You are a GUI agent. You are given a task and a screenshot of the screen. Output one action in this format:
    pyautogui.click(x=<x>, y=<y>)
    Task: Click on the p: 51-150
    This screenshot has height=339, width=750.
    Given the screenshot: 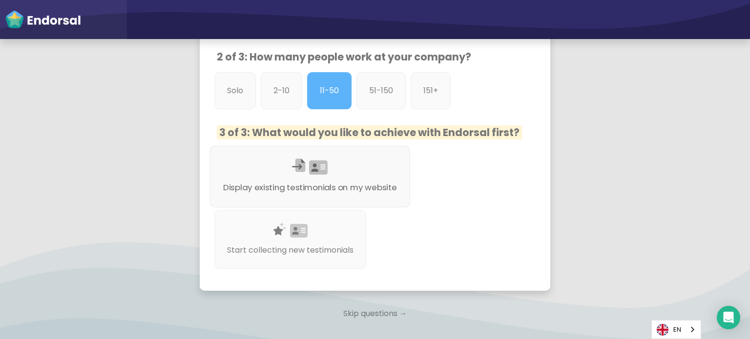 What is the action you would take?
    pyautogui.click(x=381, y=91)
    